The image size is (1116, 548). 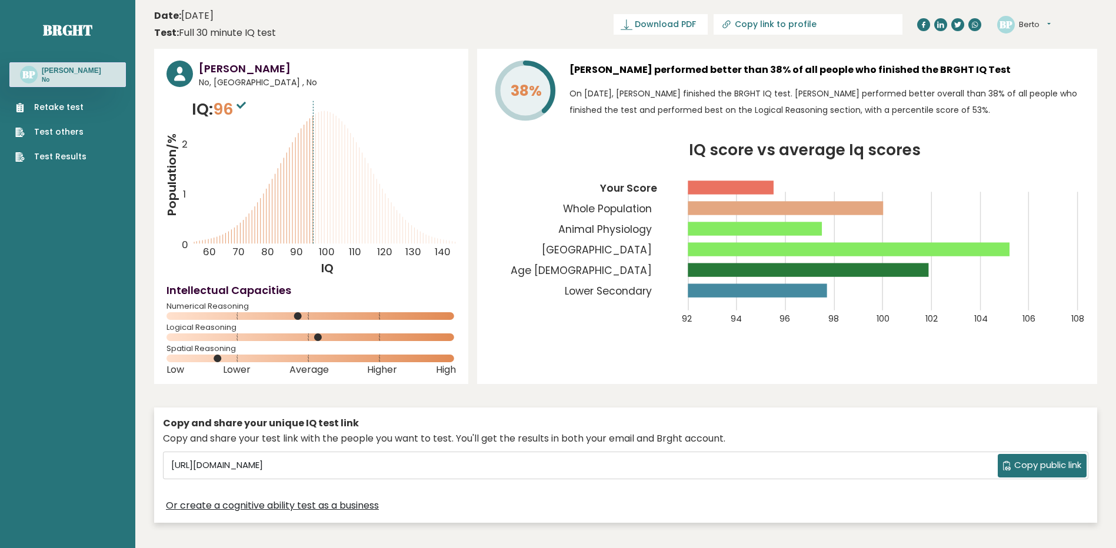 I want to click on tspan: 106, so click(x=1030, y=319).